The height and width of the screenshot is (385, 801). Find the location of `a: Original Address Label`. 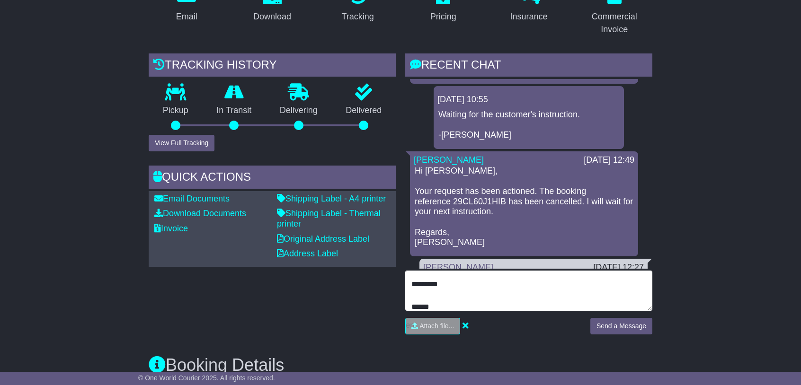

a: Original Address Label is located at coordinates (323, 239).